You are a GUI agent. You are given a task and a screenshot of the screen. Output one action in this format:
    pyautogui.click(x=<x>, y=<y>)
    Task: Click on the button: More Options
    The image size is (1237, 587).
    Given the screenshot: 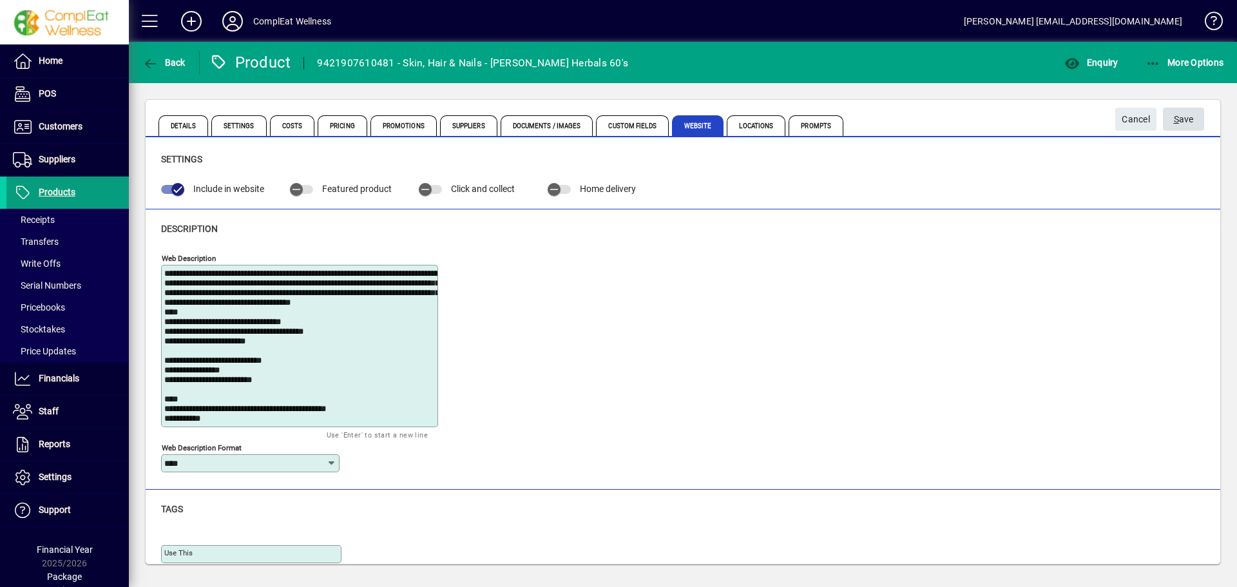 What is the action you would take?
    pyautogui.click(x=1185, y=62)
    